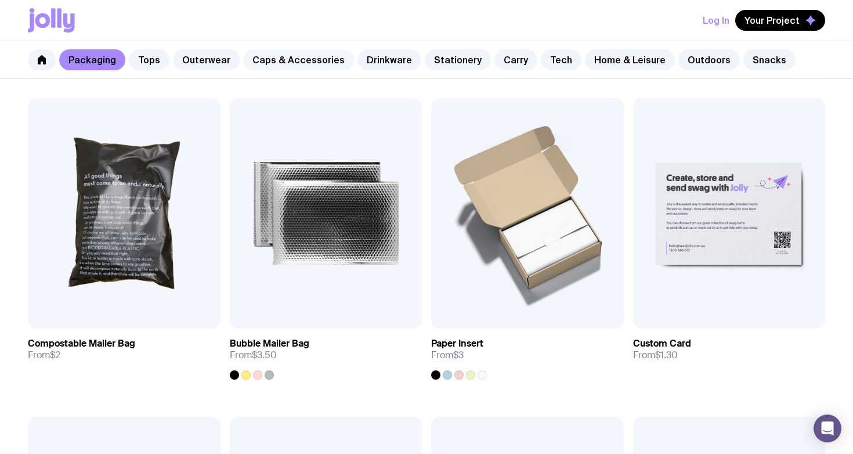  What do you see at coordinates (326, 354) in the screenshot?
I see `a: Bubble Mailer BagFrom$3.50` at bounding box center [326, 354].